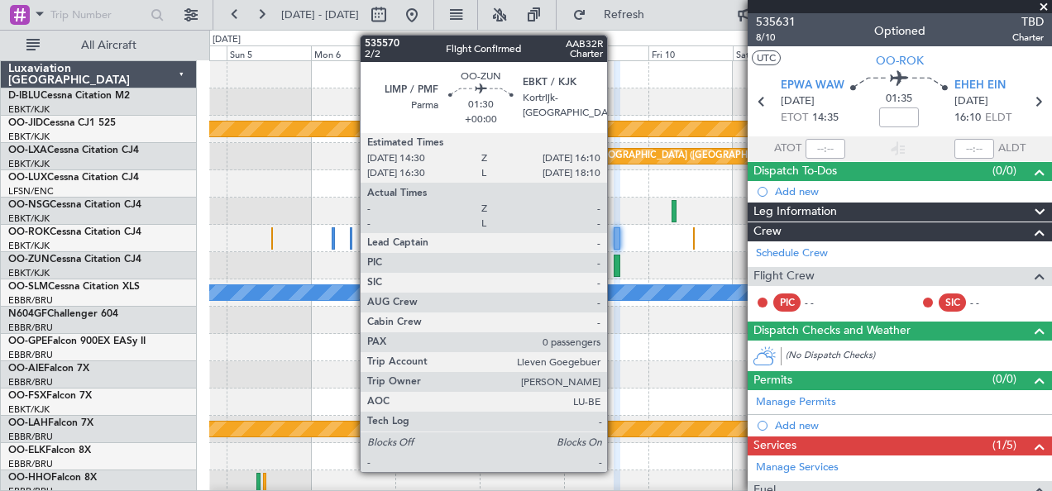  What do you see at coordinates (26, 451) in the screenshot?
I see `span: OO-ELK` at bounding box center [26, 451].